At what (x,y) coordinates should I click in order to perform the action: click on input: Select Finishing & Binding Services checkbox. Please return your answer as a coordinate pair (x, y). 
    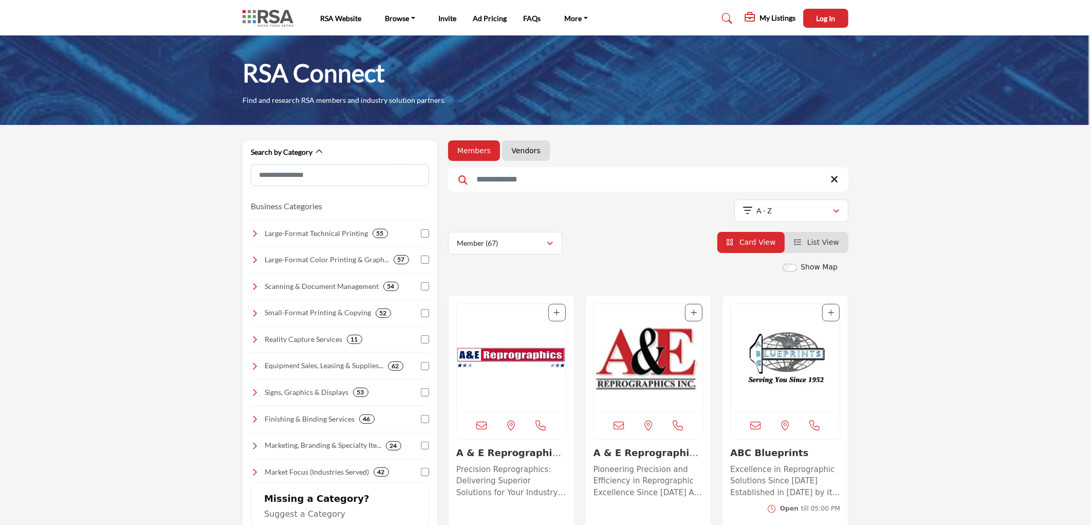
    Looking at the image, I should click on (425, 419).